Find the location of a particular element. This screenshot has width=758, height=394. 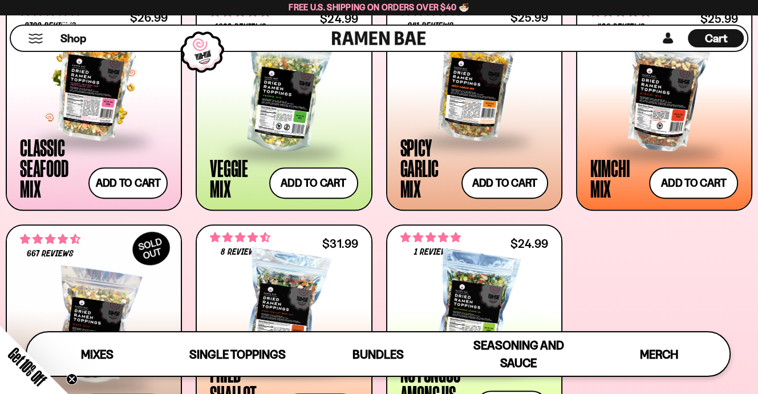

div: SOLD OUT is located at coordinates (151, 248).